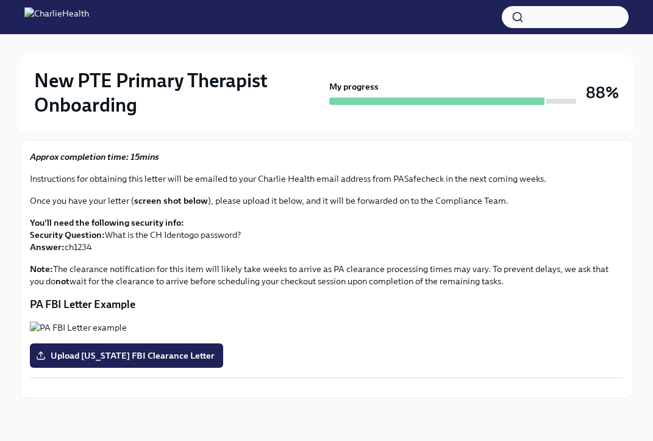 Image resolution: width=653 pixels, height=441 pixels. I want to click on p: Instructions for obtaining this letter will be emailed to your Charlie Health email address from ..., so click(326, 179).